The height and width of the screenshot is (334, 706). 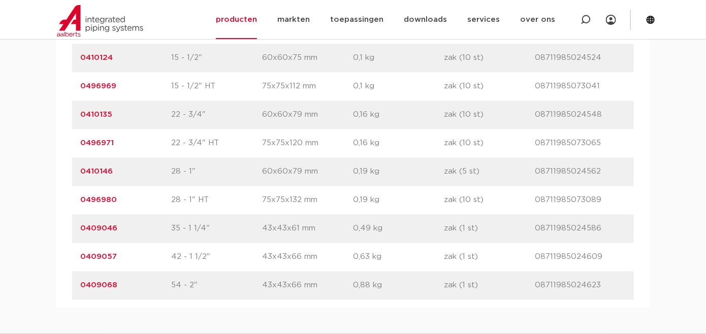 I want to click on p: 08711985073041, so click(x=580, y=87).